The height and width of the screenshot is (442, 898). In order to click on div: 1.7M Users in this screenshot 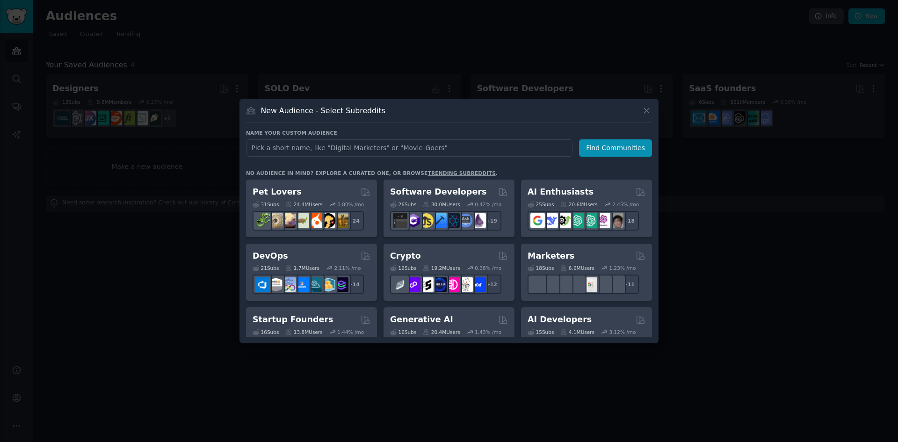, I will do `click(302, 268)`.